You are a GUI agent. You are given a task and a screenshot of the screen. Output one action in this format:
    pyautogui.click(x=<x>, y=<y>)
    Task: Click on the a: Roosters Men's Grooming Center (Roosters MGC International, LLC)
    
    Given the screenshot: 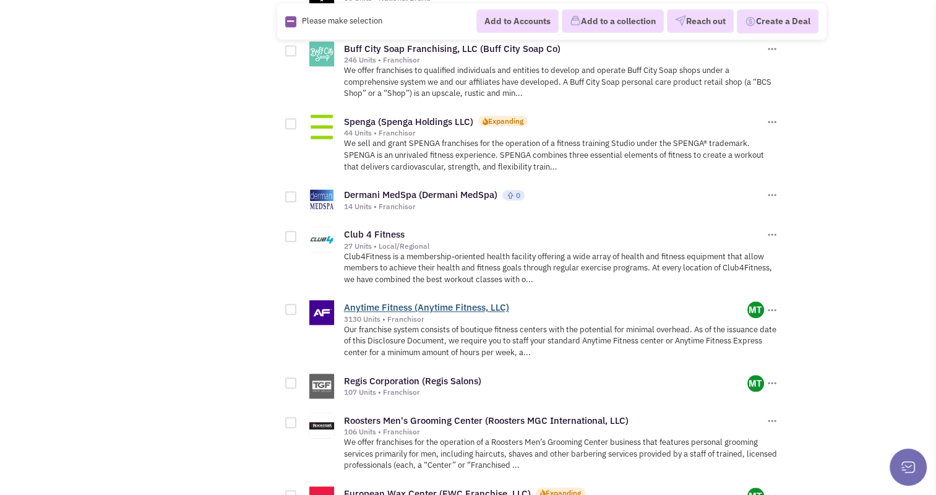 What is the action you would take?
    pyautogui.click(x=486, y=420)
    